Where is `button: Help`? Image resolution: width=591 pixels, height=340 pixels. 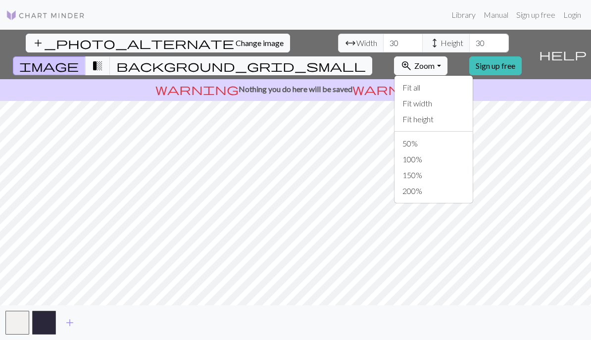 button: Help is located at coordinates (563, 54).